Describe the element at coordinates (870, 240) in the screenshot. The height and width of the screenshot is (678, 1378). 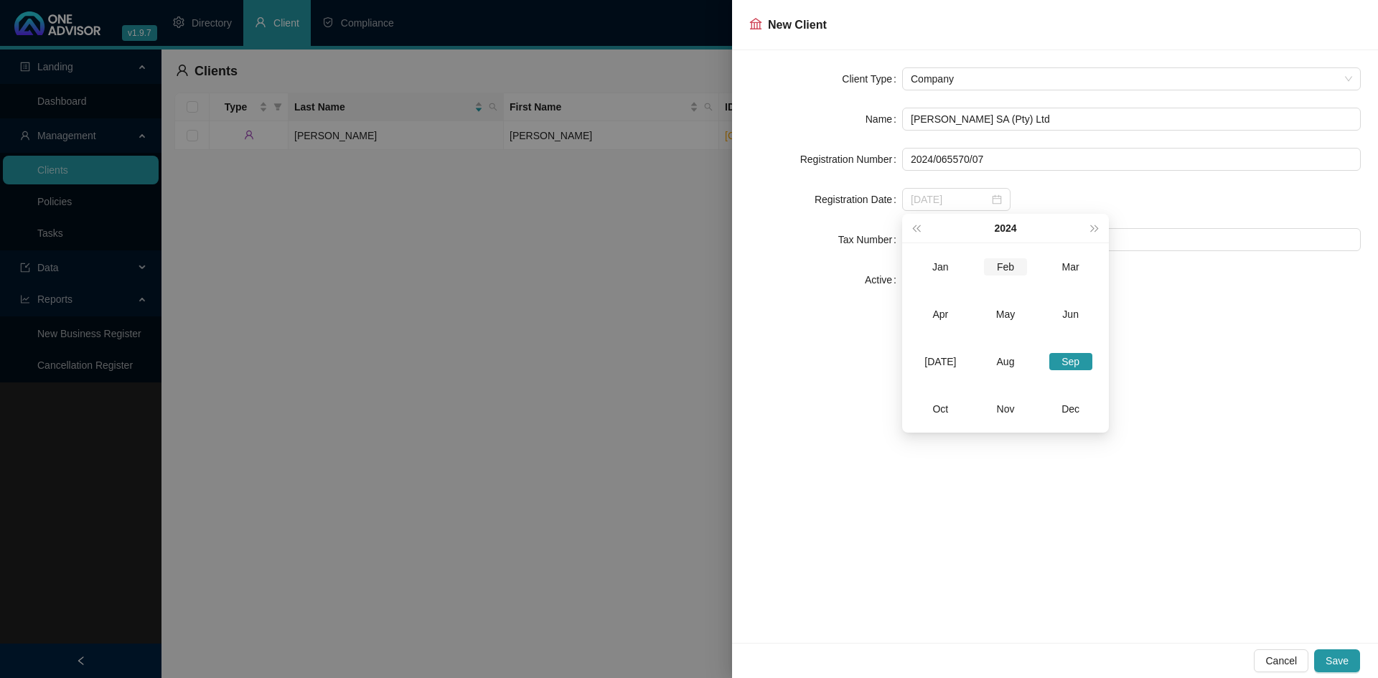
I see `label: Tax Number` at that location.